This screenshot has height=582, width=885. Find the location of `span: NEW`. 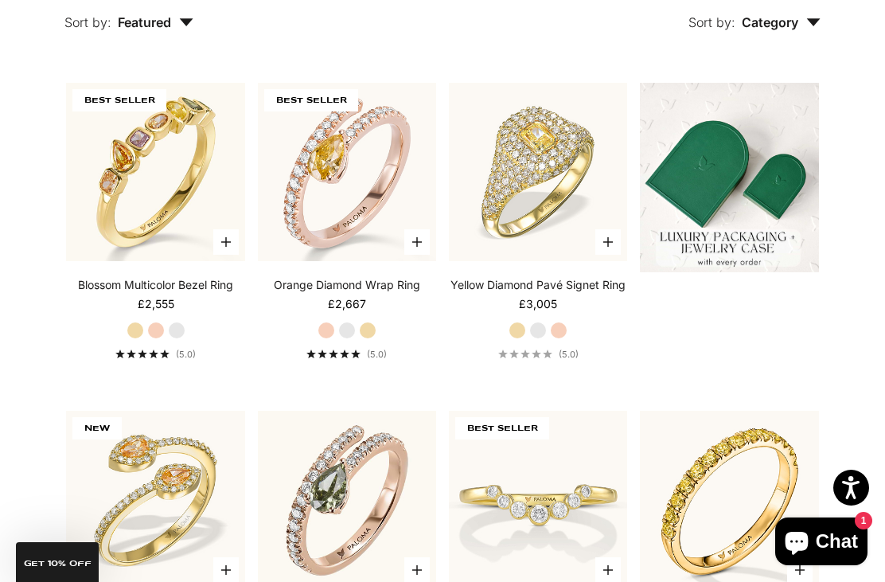

span: NEW is located at coordinates (97, 428).